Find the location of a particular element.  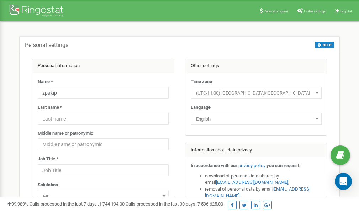

li: removal of personal data by email , is located at coordinates (264, 193).